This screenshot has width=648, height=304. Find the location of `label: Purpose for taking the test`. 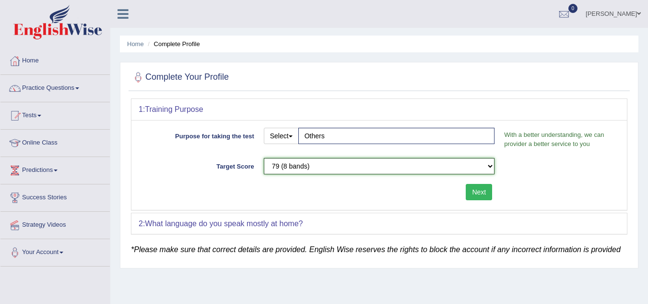

label: Purpose for taking the test is located at coordinates (199, 134).